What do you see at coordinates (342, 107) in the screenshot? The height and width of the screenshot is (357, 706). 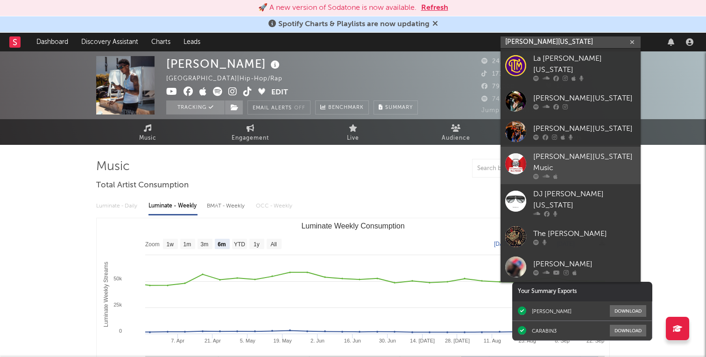 I see `a: Benchmark` at bounding box center [342, 107].